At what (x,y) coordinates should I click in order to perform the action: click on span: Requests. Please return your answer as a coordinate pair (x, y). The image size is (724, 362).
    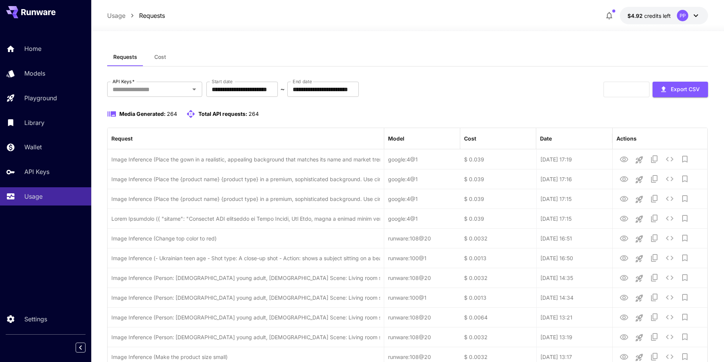
    Looking at the image, I should click on (125, 57).